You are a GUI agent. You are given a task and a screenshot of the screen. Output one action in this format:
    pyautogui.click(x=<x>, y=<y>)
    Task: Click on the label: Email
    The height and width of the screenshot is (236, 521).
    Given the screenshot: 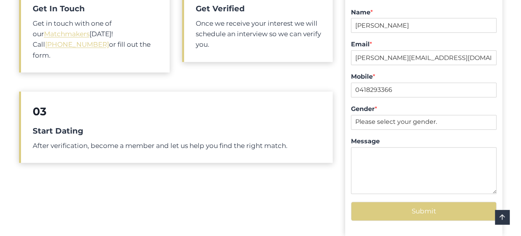 What is the action you would take?
    pyautogui.click(x=423, y=44)
    